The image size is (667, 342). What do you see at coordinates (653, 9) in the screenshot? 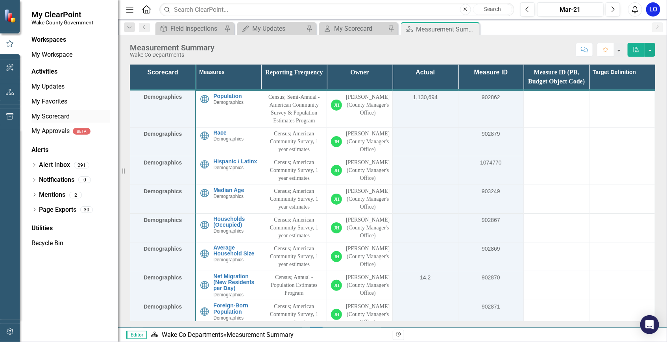
I see `div: LO` at bounding box center [653, 9].